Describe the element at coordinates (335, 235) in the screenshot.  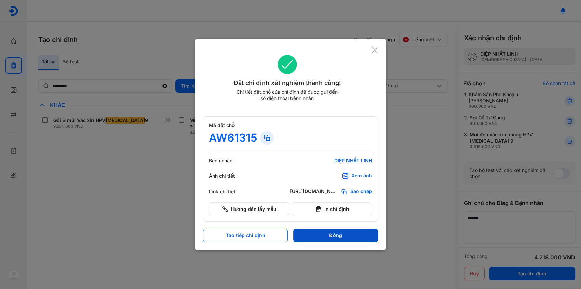
I see `button: Đóng` at that location.